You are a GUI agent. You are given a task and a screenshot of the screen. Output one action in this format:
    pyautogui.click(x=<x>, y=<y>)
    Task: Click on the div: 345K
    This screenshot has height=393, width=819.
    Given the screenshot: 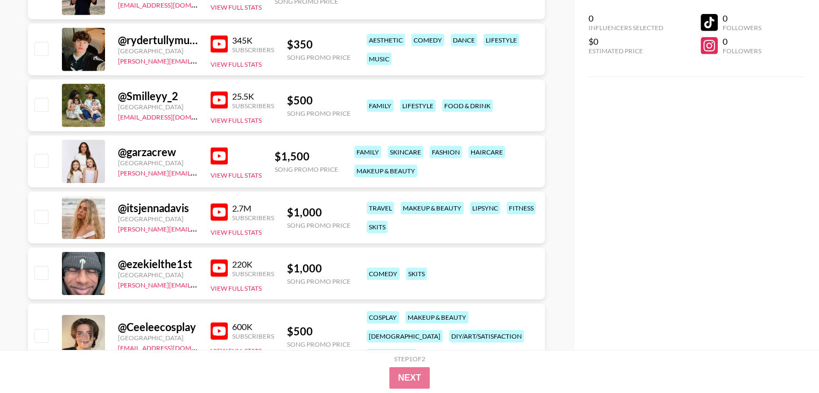 What is the action you would take?
    pyautogui.click(x=253, y=40)
    